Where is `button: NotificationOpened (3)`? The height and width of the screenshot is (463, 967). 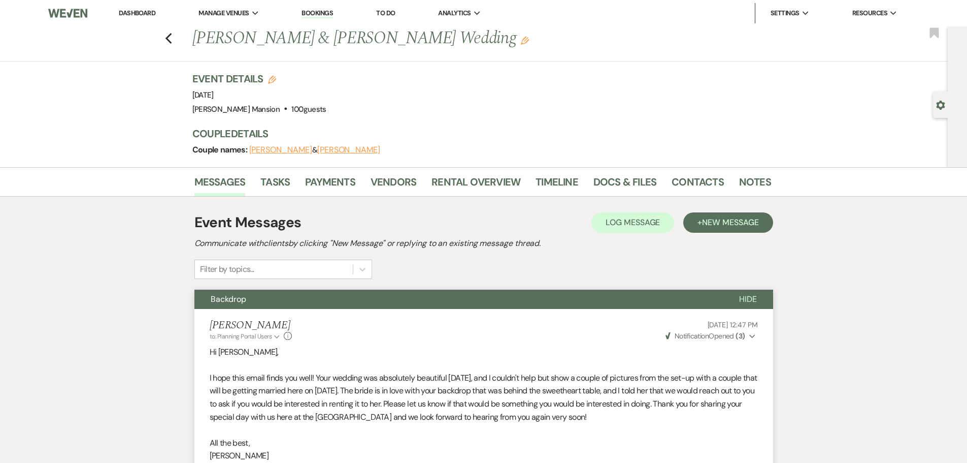 button: NotificationOpened (3) is located at coordinates (711, 336).